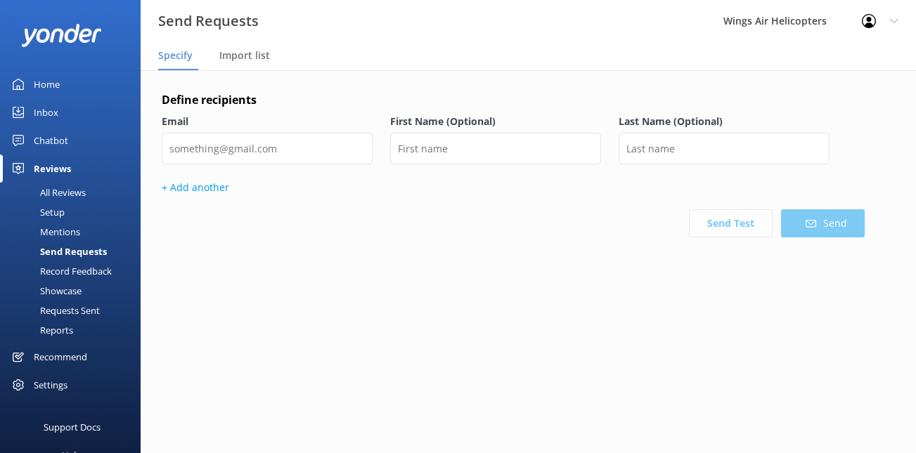  What do you see at coordinates (58, 252) in the screenshot?
I see `div: Send Requests` at bounding box center [58, 252].